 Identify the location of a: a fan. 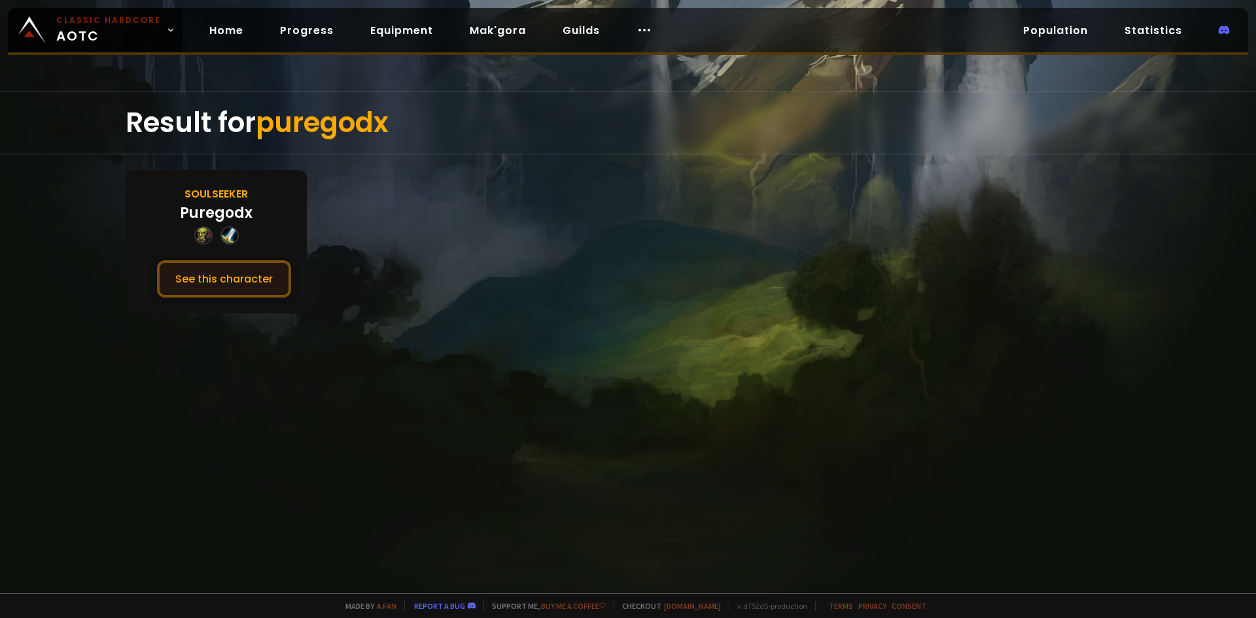
(387, 606).